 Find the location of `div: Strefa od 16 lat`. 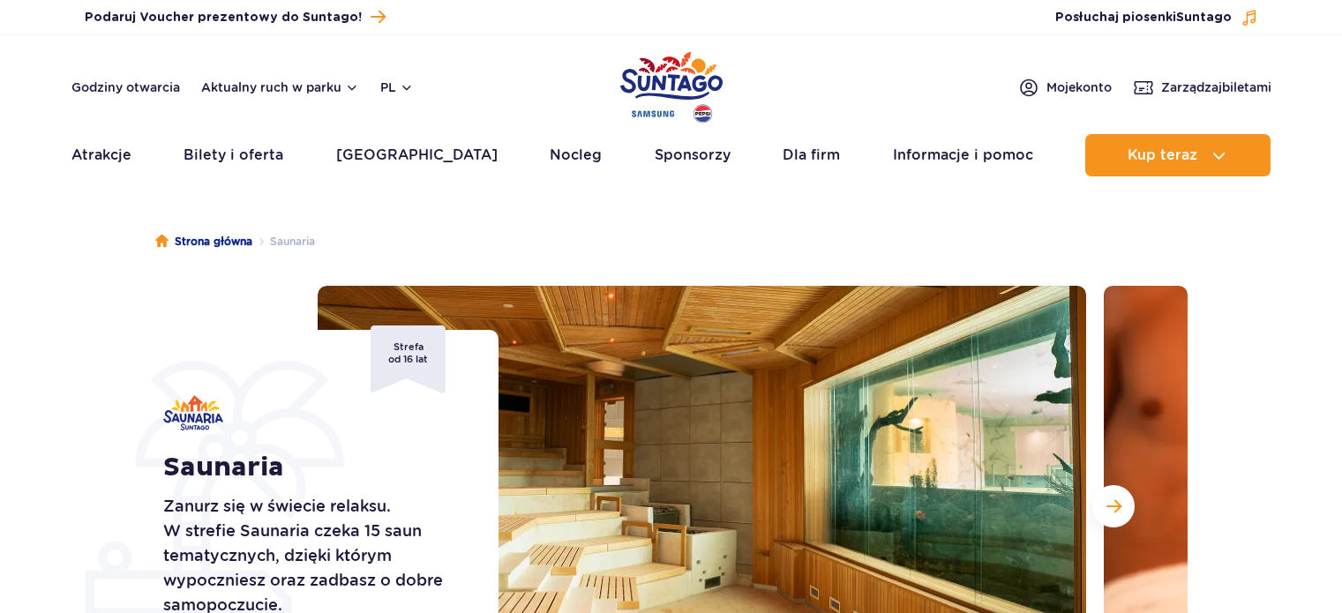

div: Strefa od 16 lat is located at coordinates (408, 359).